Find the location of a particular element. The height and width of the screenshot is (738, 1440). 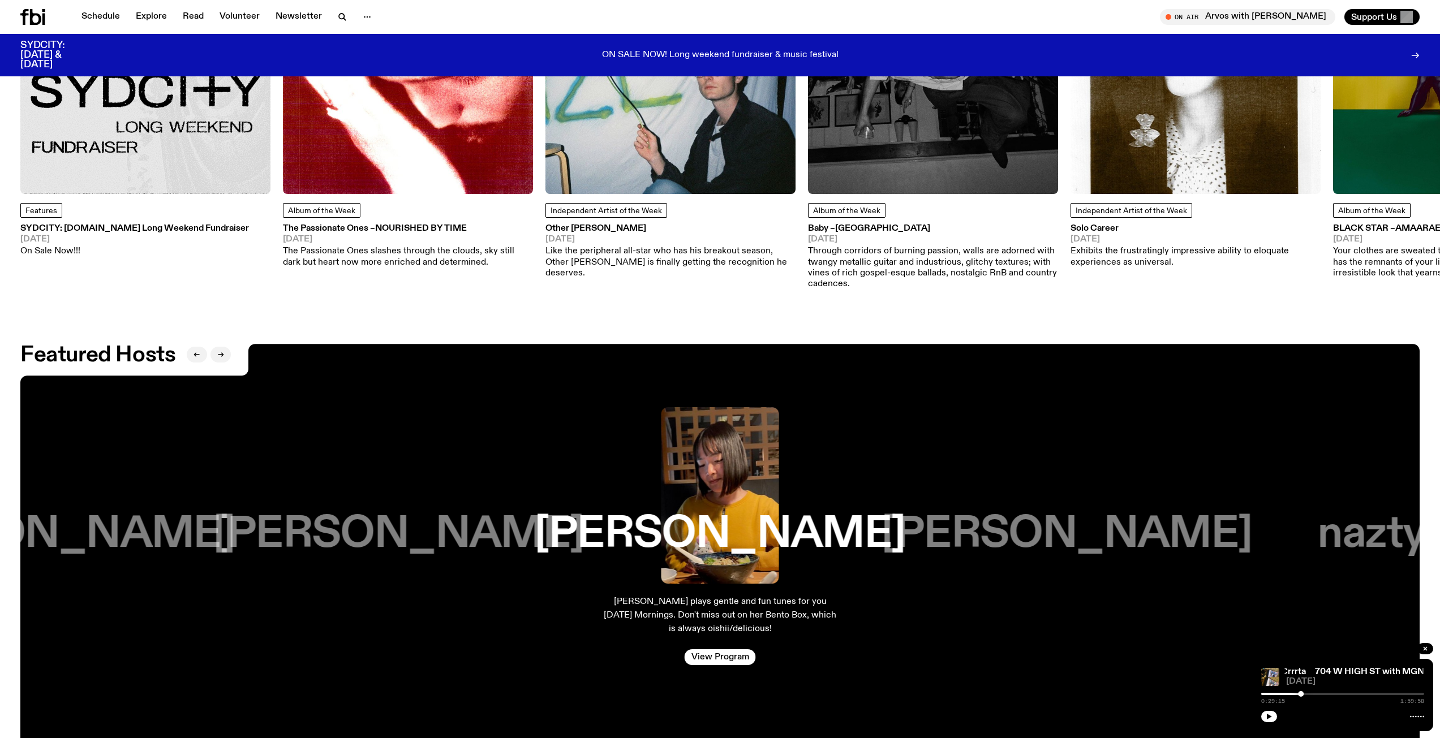

img: Artist MGNA Crrrta is located at coordinates (1270, 677).